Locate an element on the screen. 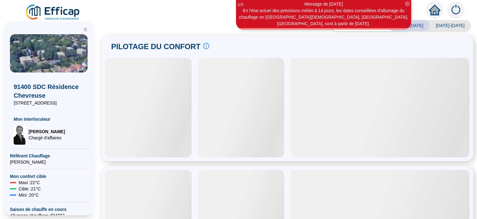  span: home is located at coordinates (435, 10).